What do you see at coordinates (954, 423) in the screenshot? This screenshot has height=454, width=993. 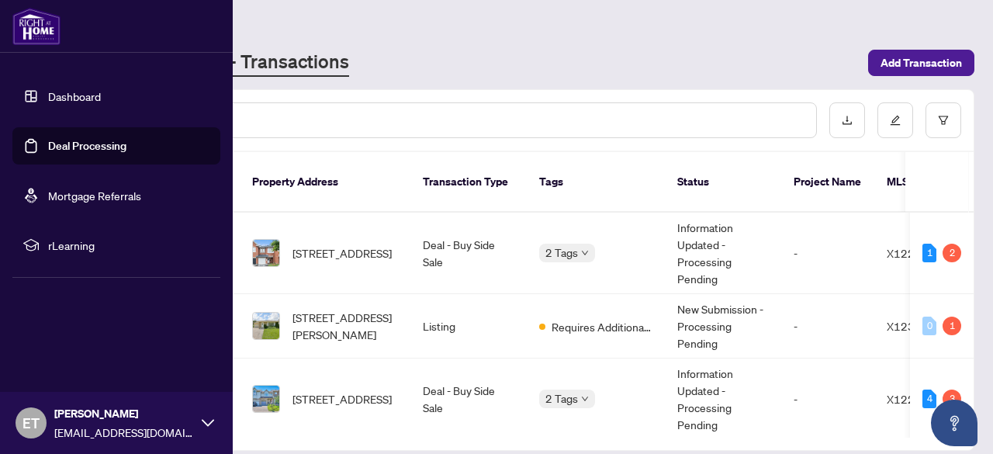 I see `button: Open asap` at bounding box center [954, 423].